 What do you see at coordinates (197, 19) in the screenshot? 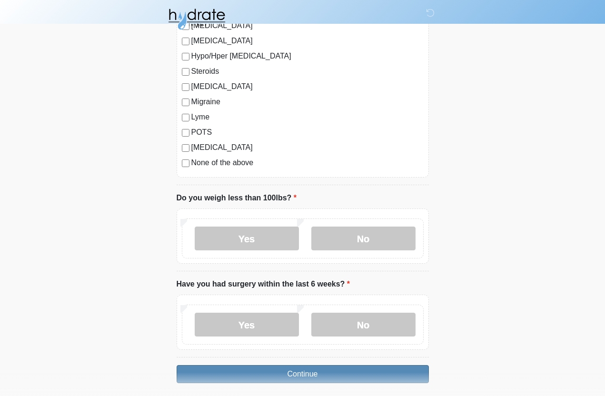
I see `img: Hydrate IV Bar - Fort Collins Logo` at bounding box center [197, 19].